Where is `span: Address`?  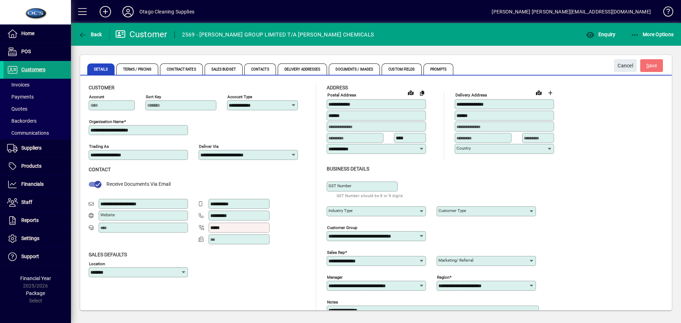 span: Address is located at coordinates (337, 88).